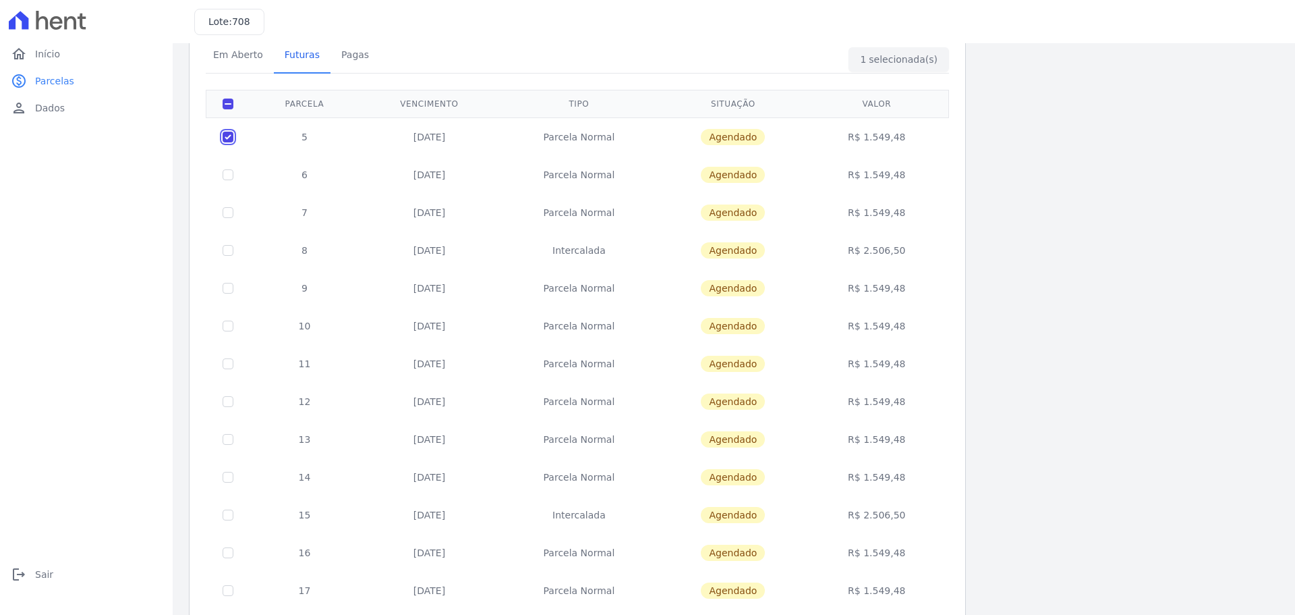 This screenshot has width=1295, height=615. Describe the element at coordinates (86, 108) in the screenshot. I see `a: personDados` at that location.